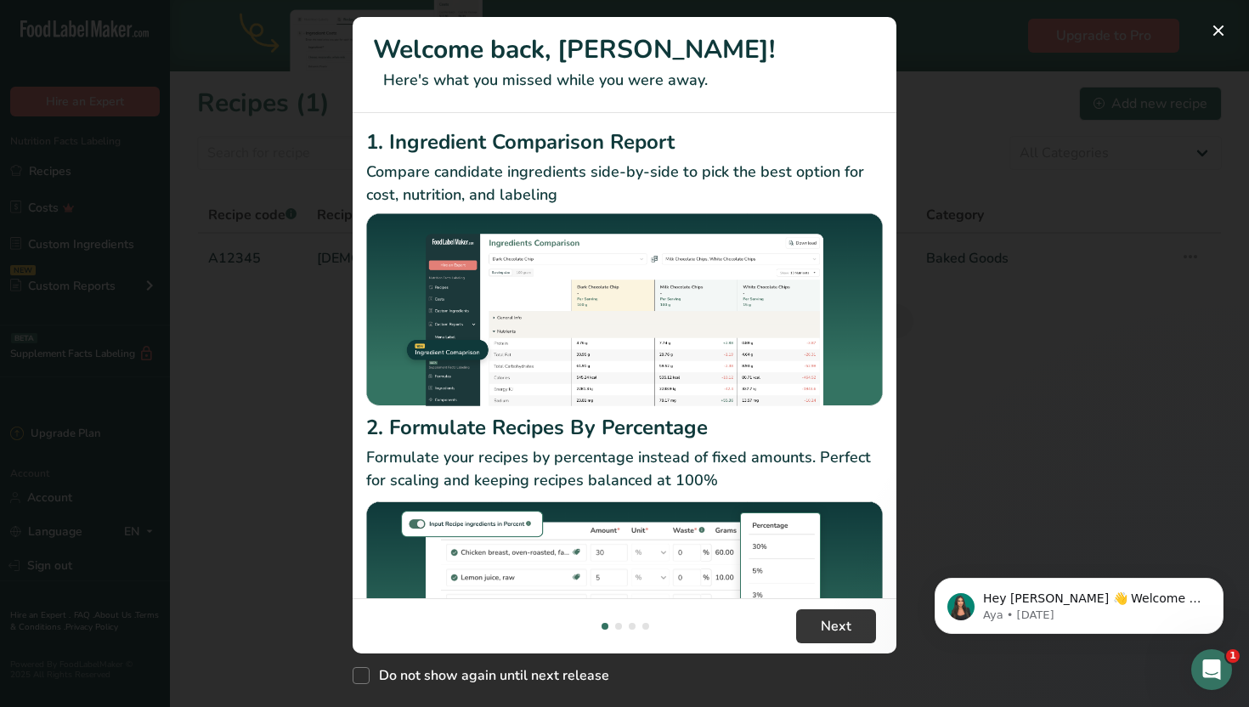 The height and width of the screenshot is (707, 1249). What do you see at coordinates (624, 469) in the screenshot?
I see `p: Formulate your recipes by percentage instead of fixed amounts. Perfect for scaling and keeping re...` at bounding box center [624, 469].